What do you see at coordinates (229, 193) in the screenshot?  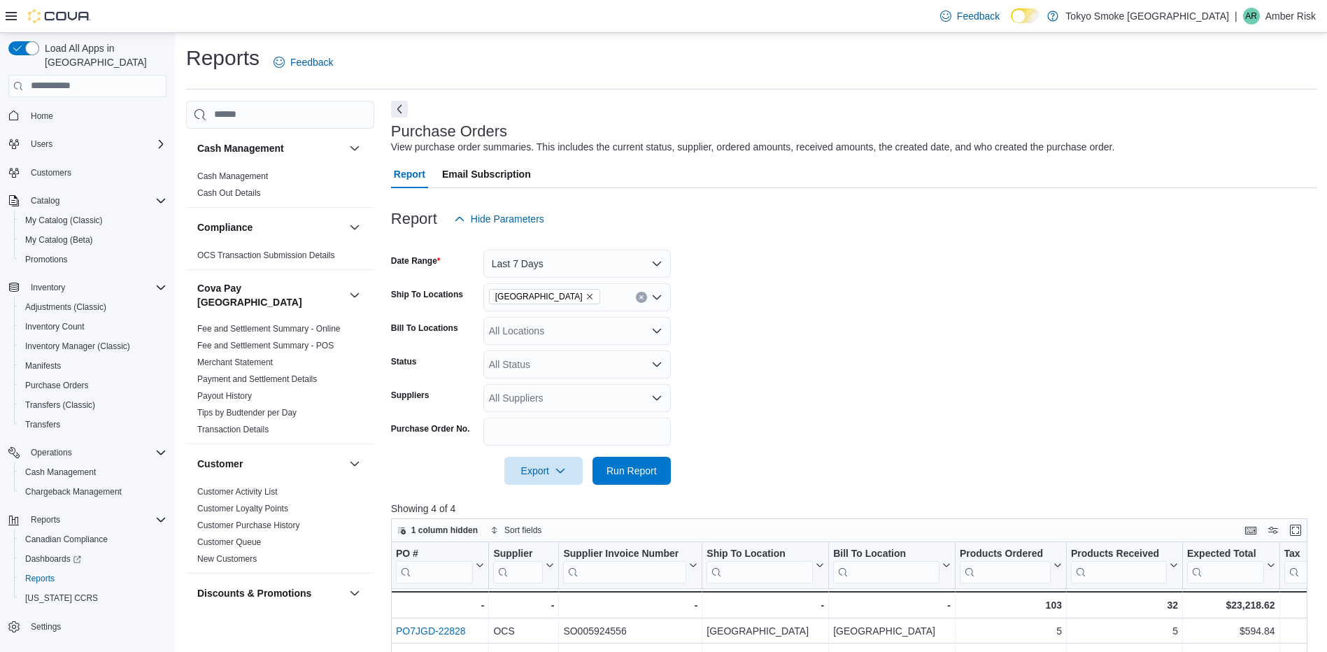 I see `span: Cash Out Details` at bounding box center [229, 193].